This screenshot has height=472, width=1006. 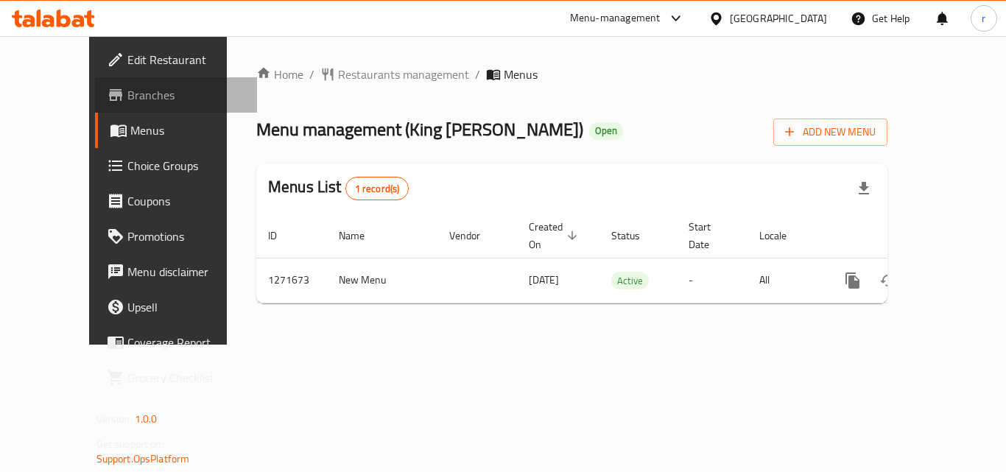 What do you see at coordinates (176, 342) in the screenshot?
I see `a: Coverage Report` at bounding box center [176, 342].